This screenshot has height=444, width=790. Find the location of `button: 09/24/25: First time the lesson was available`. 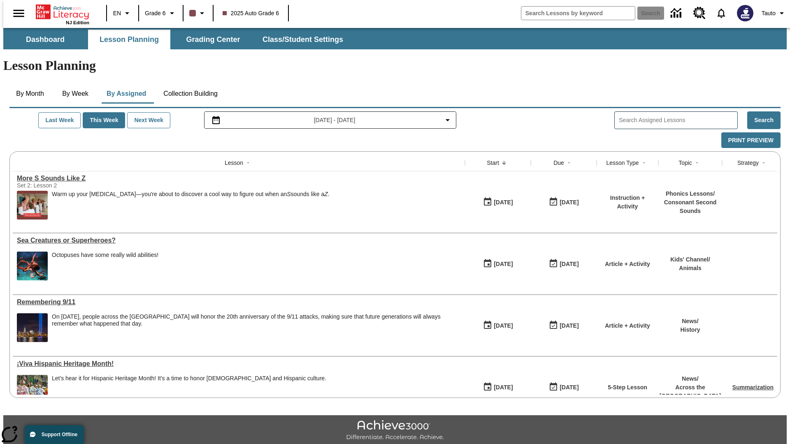

button: 09/24/25: First time the lesson was available is located at coordinates (498, 264).